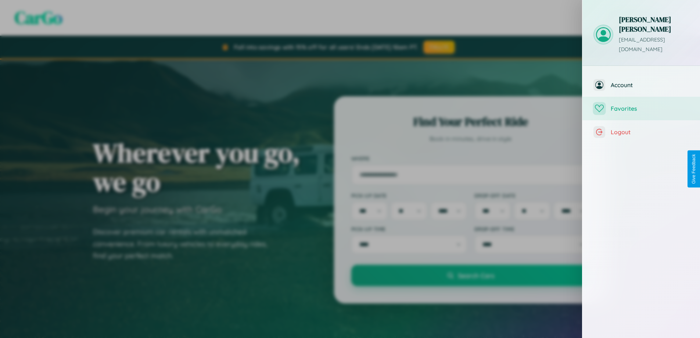 The image size is (700, 338). What do you see at coordinates (694, 169) in the screenshot?
I see `div: Give Feedback` at bounding box center [694, 169].